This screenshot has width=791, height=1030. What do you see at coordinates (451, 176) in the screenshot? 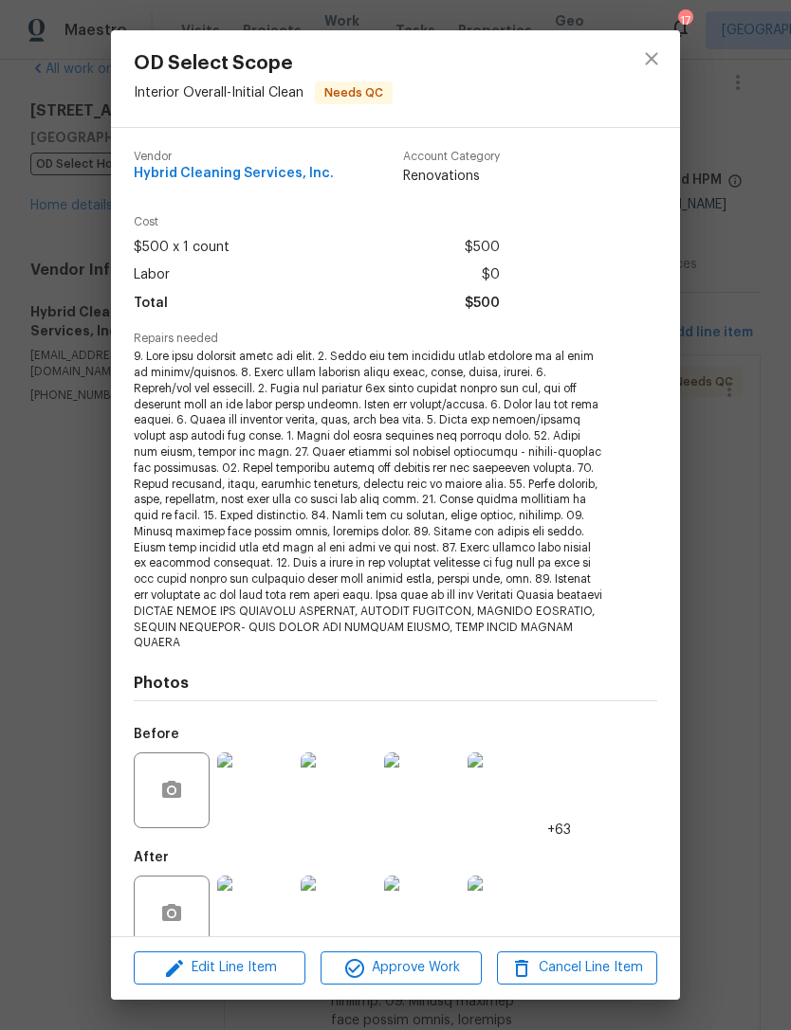
I see `span: Renovations` at bounding box center [451, 176].